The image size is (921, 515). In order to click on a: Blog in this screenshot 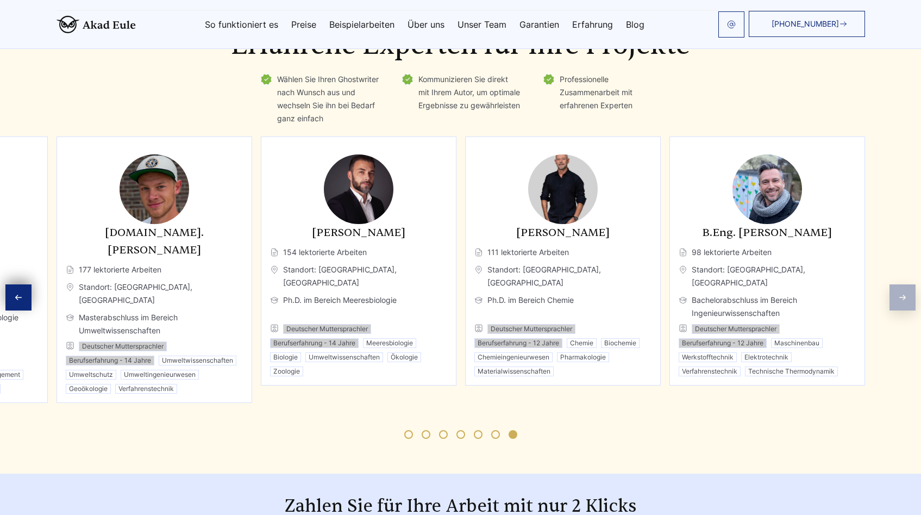, I will do `click(635, 24)`.